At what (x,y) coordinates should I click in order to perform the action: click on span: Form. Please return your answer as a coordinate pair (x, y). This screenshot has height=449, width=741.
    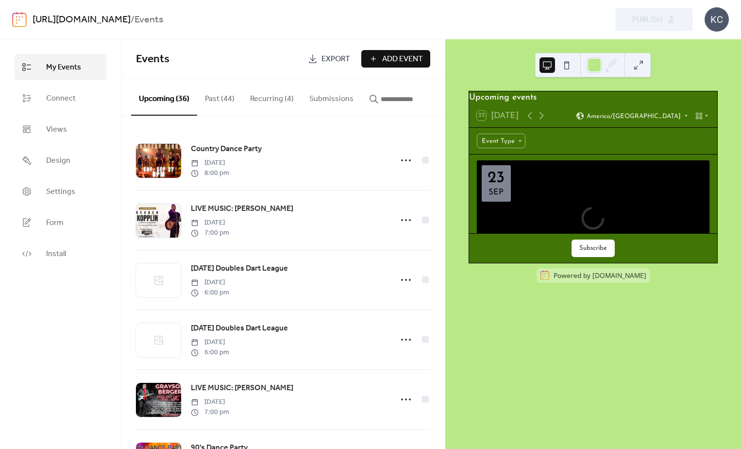
    Looking at the image, I should click on (55, 223).